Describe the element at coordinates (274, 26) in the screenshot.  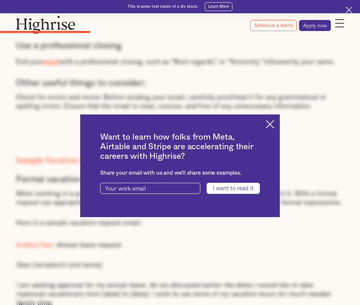
I see `a: Schedule a demo` at that location.